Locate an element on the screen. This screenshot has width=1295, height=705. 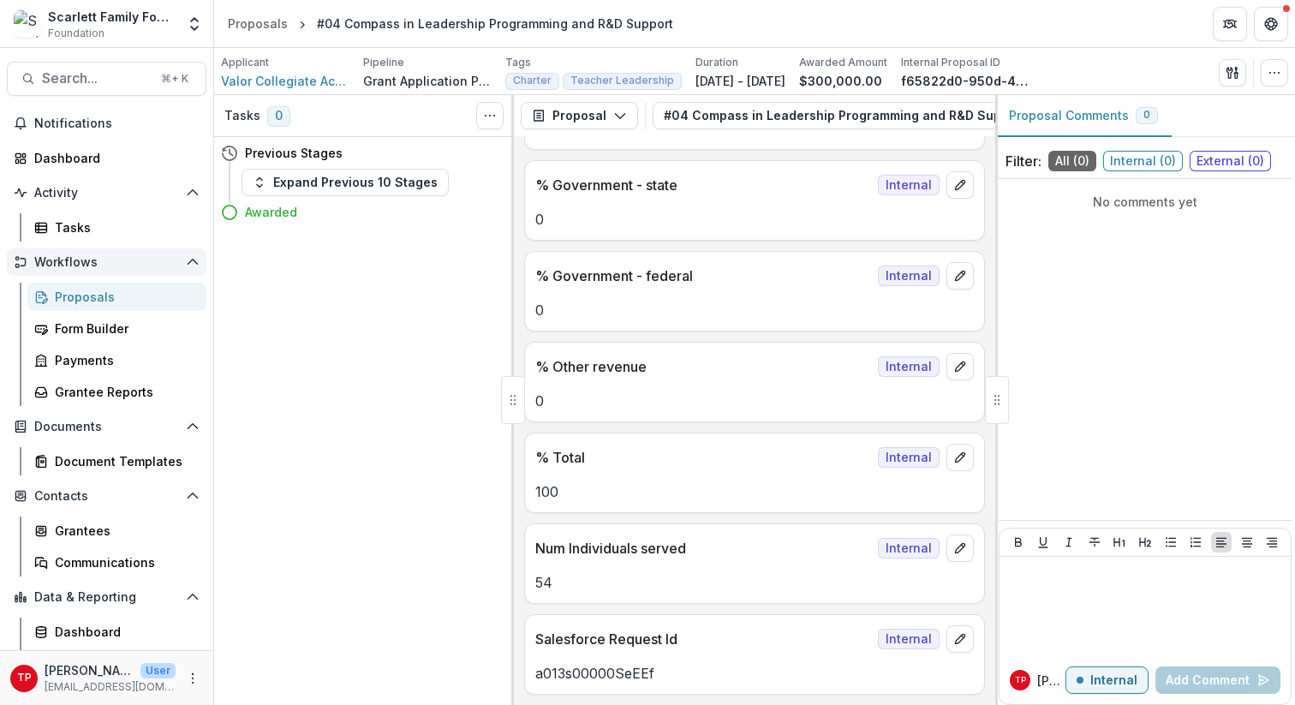
button: More is located at coordinates (193, 678).